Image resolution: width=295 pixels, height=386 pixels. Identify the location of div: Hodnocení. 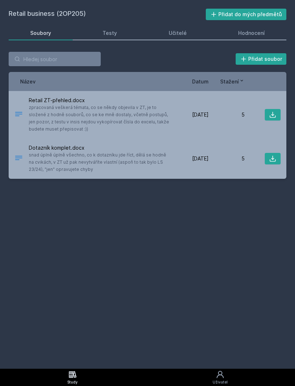
(252, 33).